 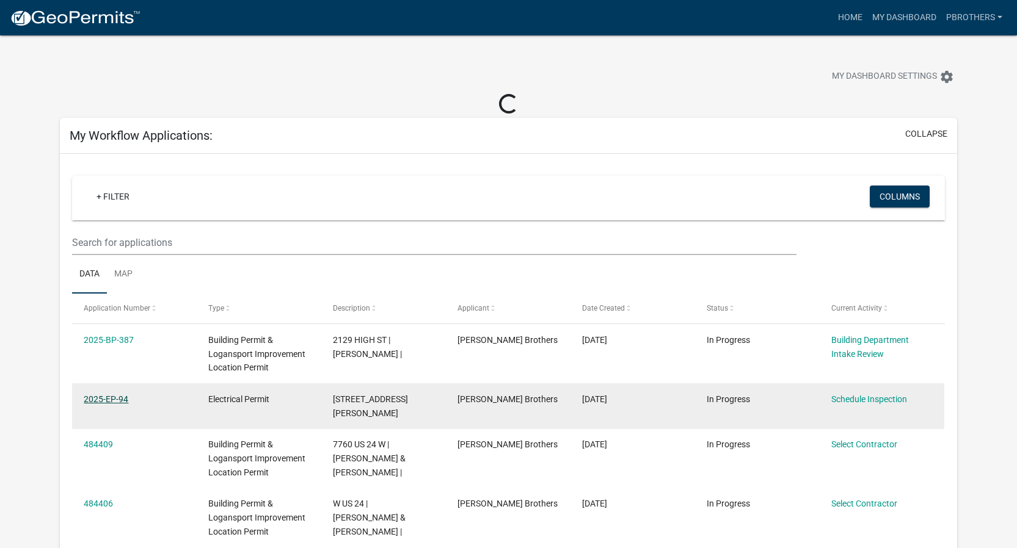 I want to click on span: Description, so click(x=351, y=308).